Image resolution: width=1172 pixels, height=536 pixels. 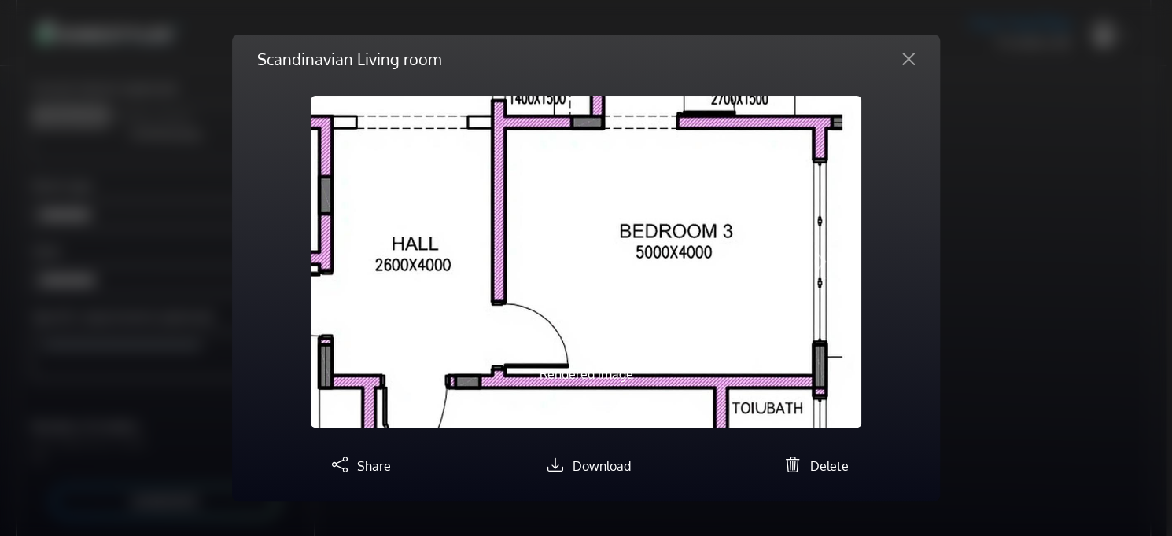 What do you see at coordinates (358, 466) in the screenshot?
I see `a: Share` at bounding box center [358, 466].